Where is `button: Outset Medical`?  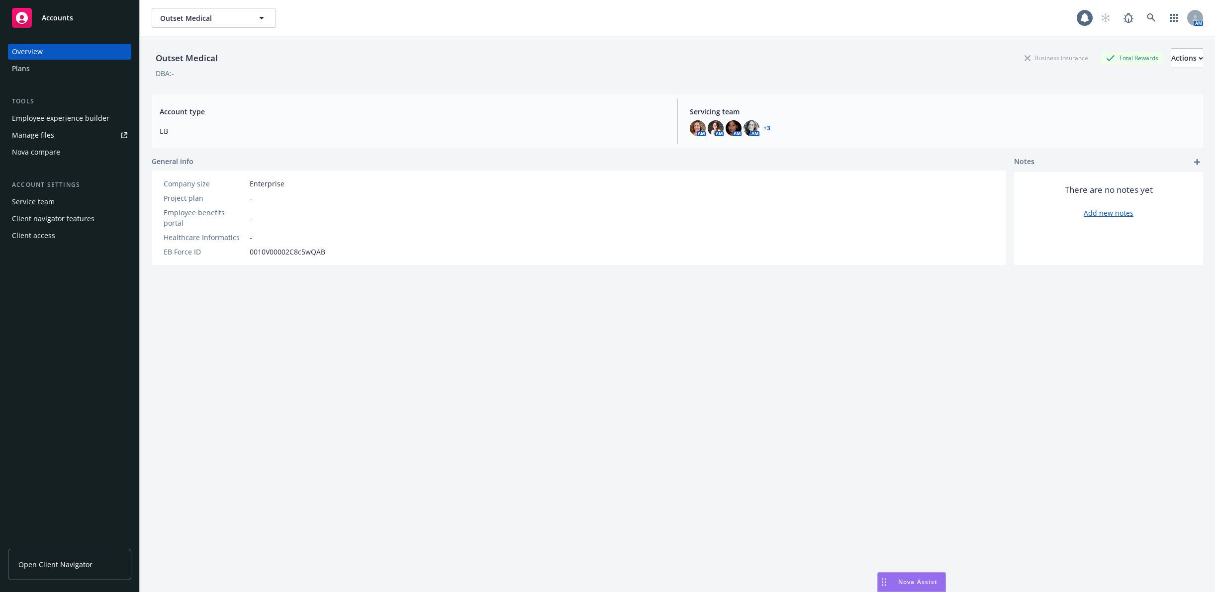 button: Outset Medical is located at coordinates (214, 18).